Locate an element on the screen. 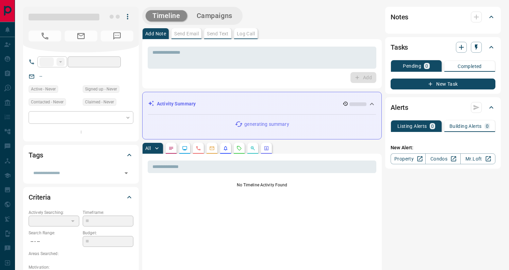 The width and height of the screenshot is (509, 270). div: Tags is located at coordinates (81, 155).